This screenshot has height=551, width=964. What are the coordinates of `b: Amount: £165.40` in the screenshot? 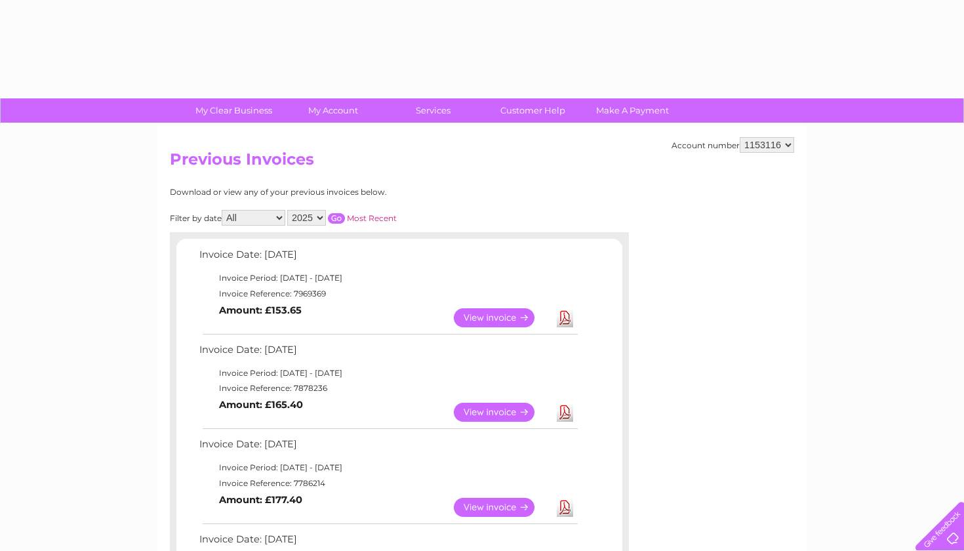 It's located at (261, 405).